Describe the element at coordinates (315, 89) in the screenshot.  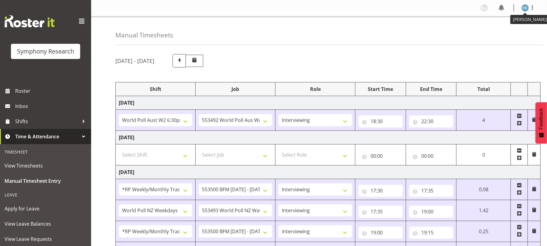
I see `div: Role` at that location.